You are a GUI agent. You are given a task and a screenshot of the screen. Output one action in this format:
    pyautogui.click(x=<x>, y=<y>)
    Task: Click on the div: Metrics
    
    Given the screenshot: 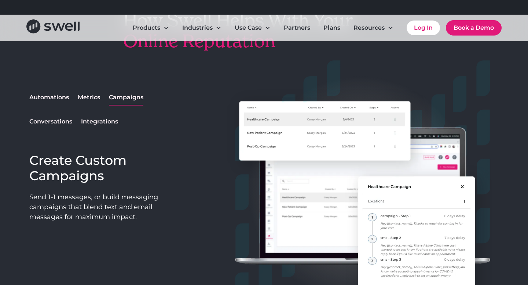 What is the action you would take?
    pyautogui.click(x=89, y=98)
    